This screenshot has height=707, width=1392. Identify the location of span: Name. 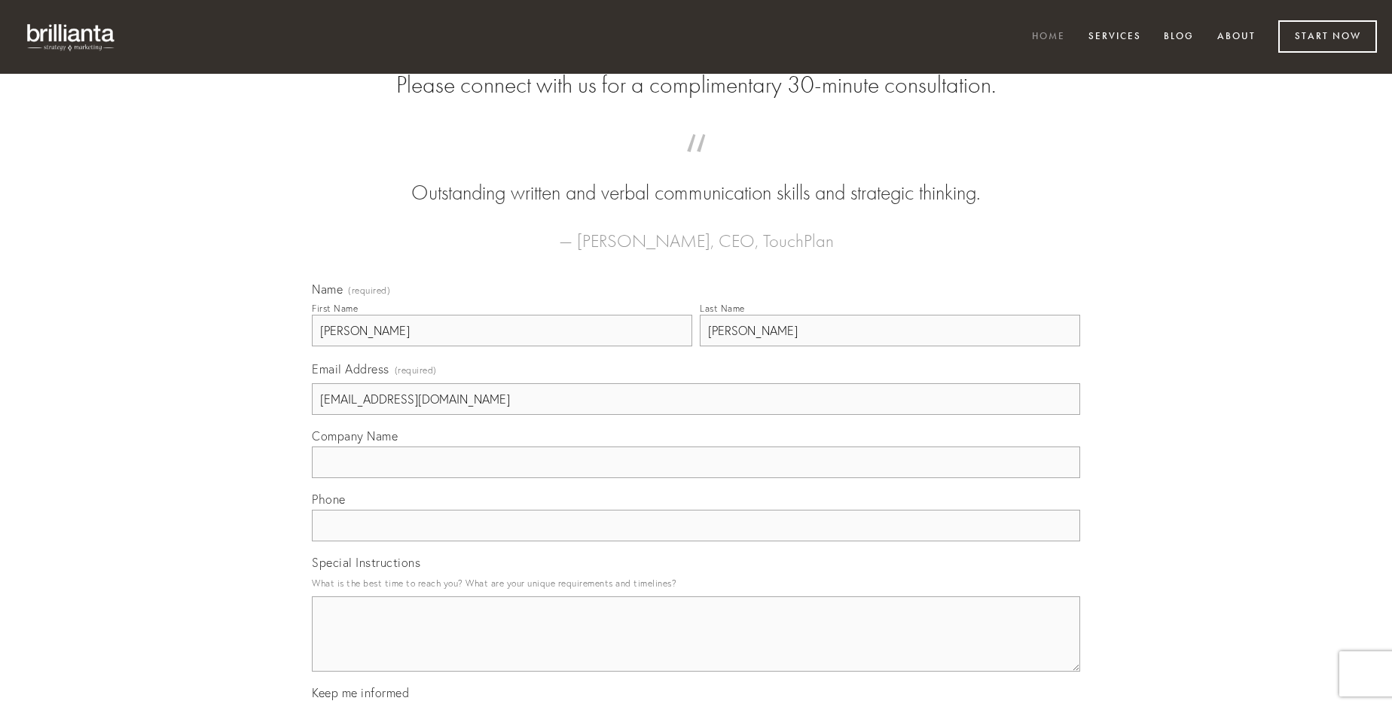
(327, 289).